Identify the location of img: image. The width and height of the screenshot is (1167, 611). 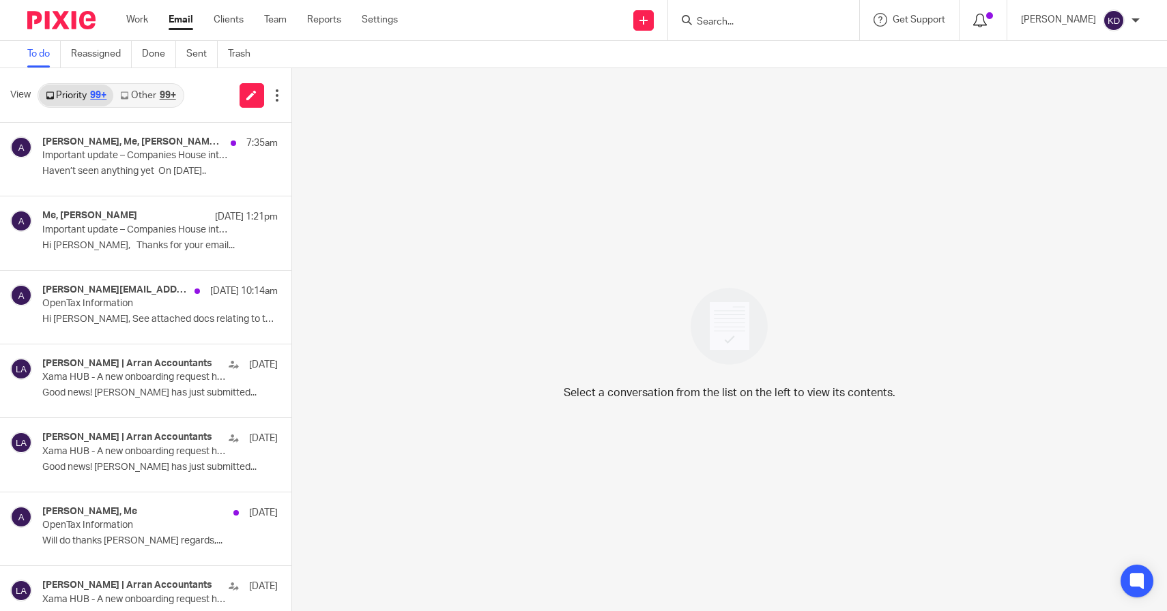
(729, 326).